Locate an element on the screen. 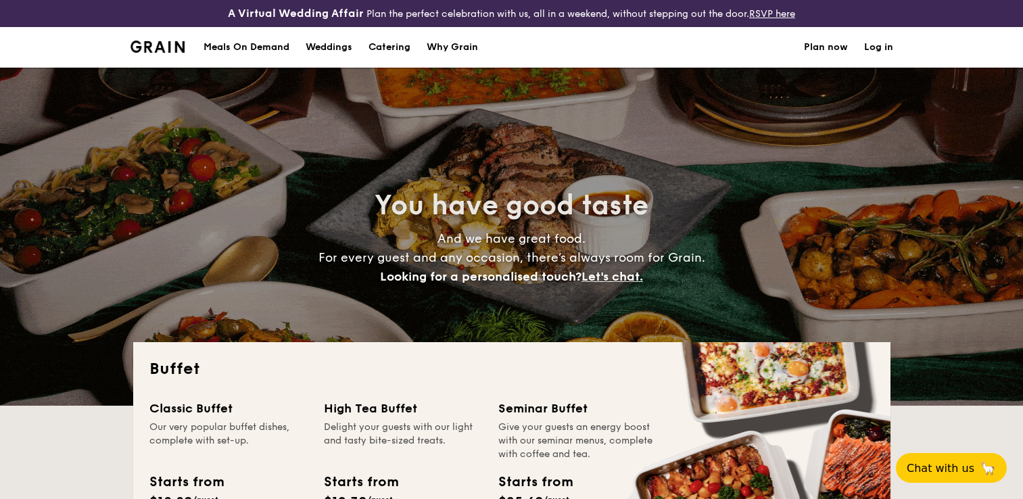 This screenshot has width=1023, height=499. div: Delight your guests with our light and tasty bite-sized treats. is located at coordinates (403, 441).